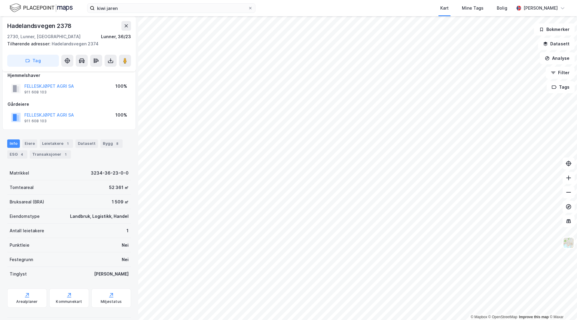 The width and height of the screenshot is (577, 320). What do you see at coordinates (502, 8) in the screenshot?
I see `div: Bolig` at bounding box center [502, 8].